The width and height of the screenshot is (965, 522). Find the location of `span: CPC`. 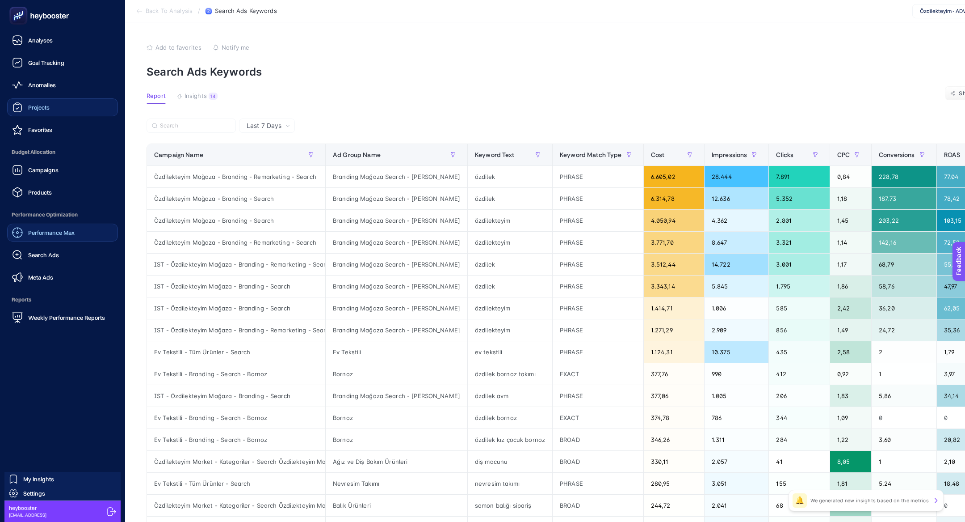

span: CPC is located at coordinates (844, 155).